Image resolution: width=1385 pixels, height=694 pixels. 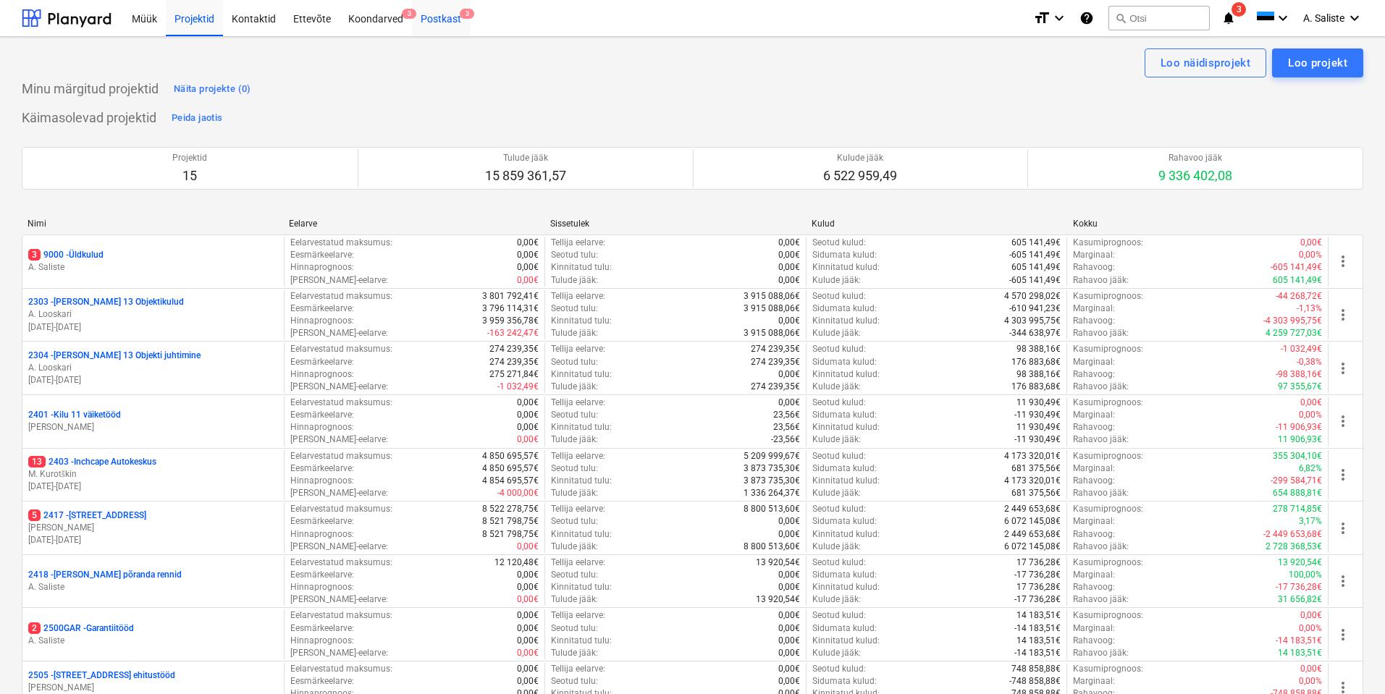 What do you see at coordinates (574, 415) in the screenshot?
I see `p: Seotud tulu :` at bounding box center [574, 415].